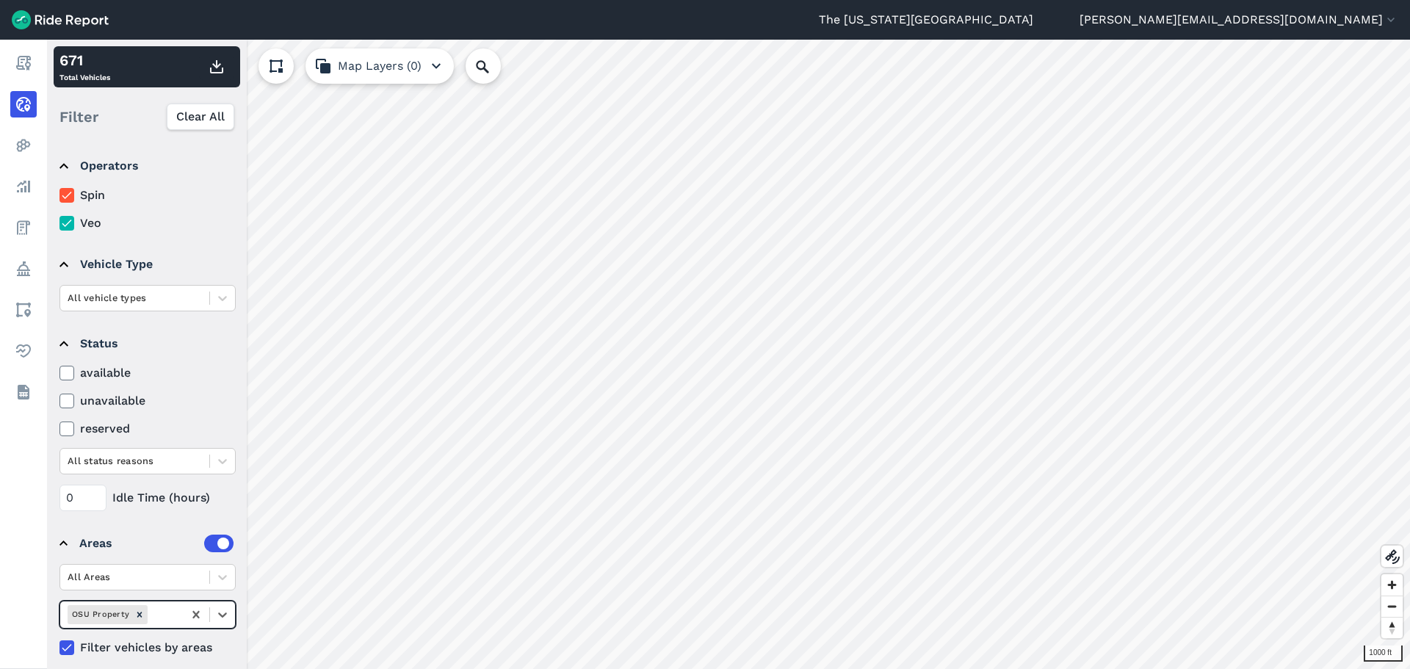  What do you see at coordinates (23, 228) in the screenshot?
I see `a: Fees` at bounding box center [23, 228].